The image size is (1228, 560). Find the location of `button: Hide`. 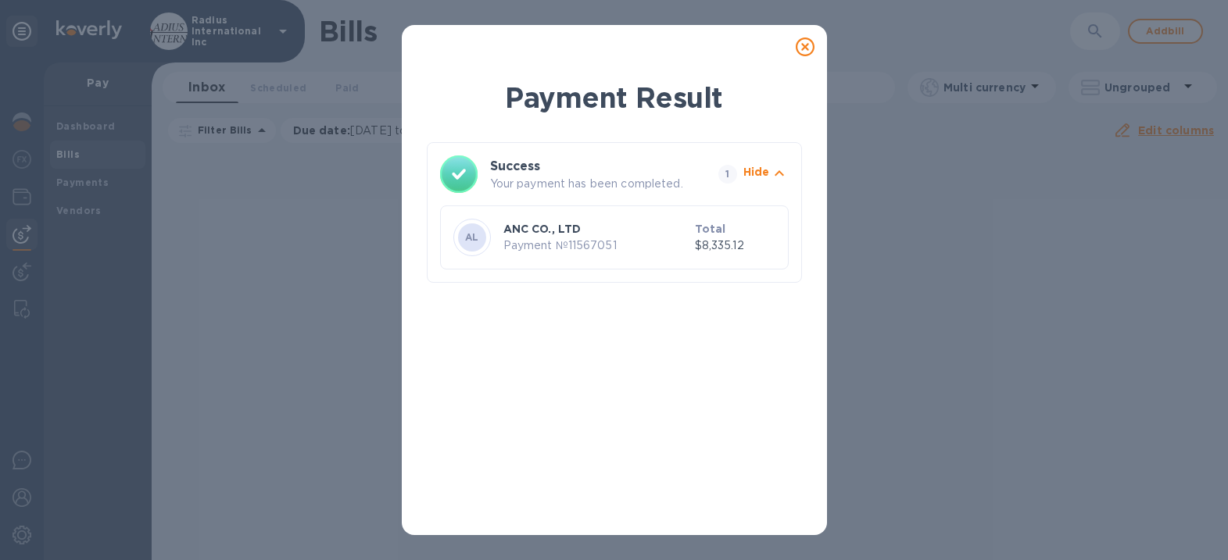

button: Hide is located at coordinates (766, 174).